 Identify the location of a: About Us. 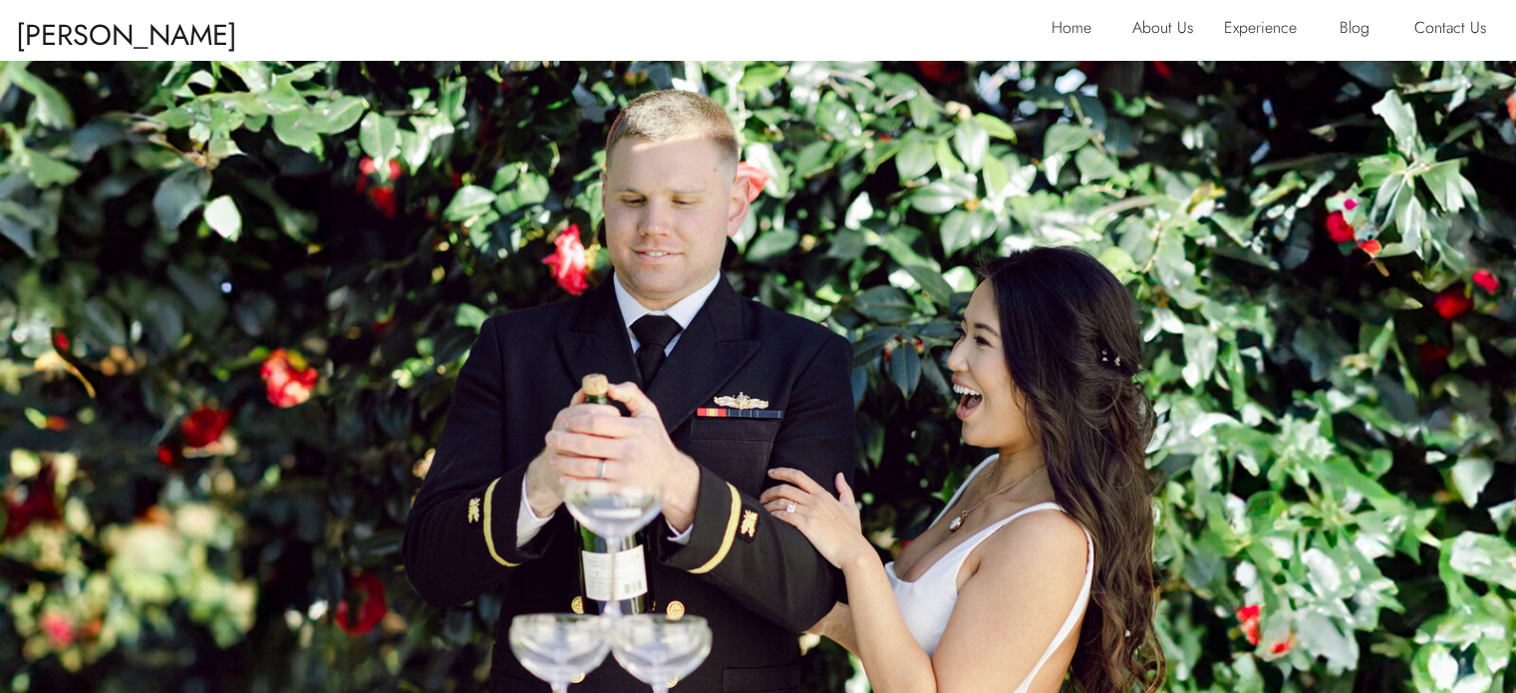
(1171, 30).